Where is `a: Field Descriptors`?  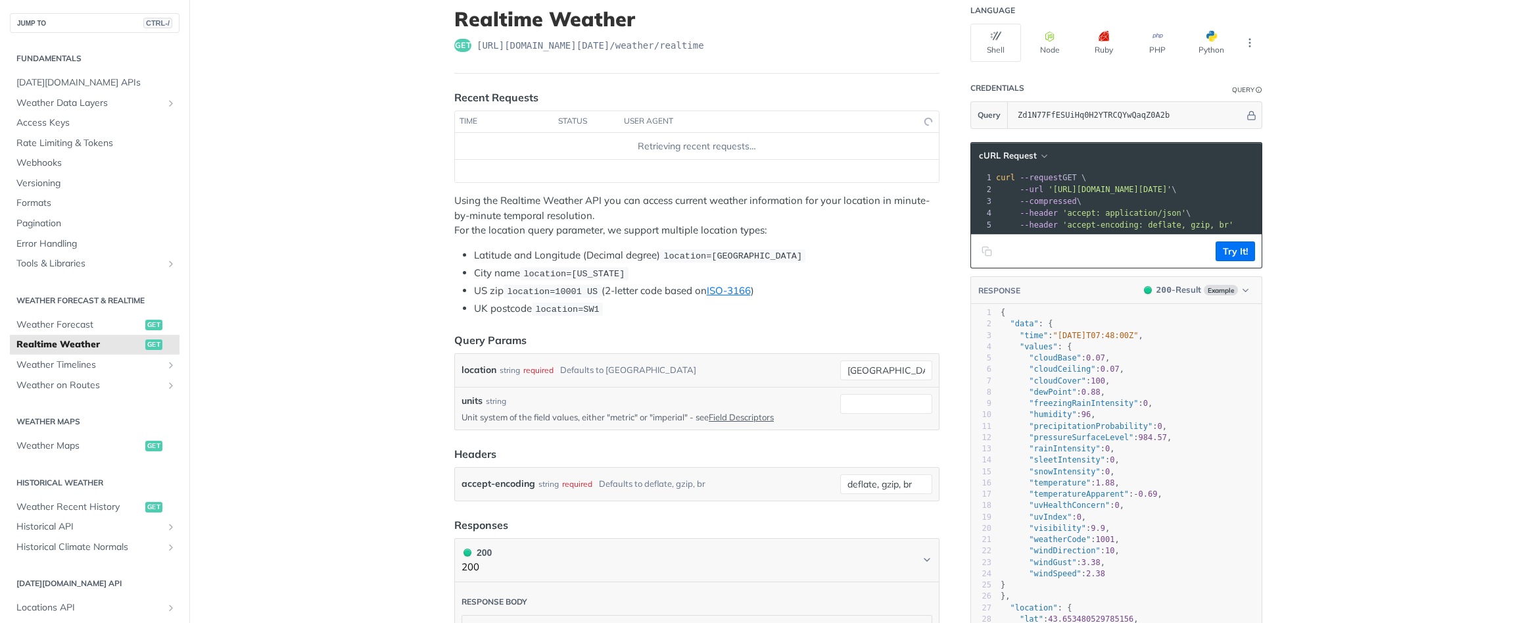 a: Field Descriptors is located at coordinates (741, 417).